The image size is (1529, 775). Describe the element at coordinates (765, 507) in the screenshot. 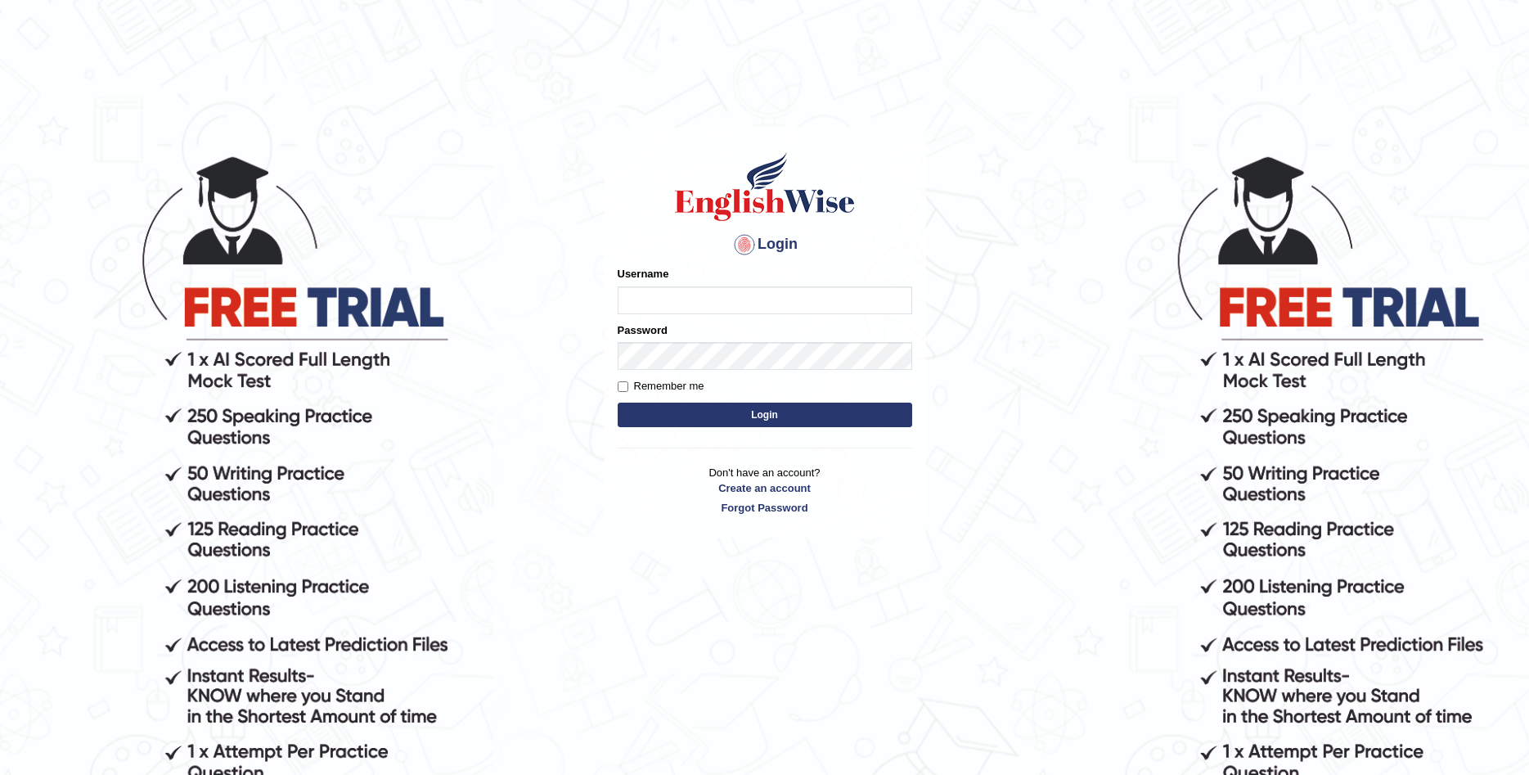

I see `a: Forgot Password` at that location.